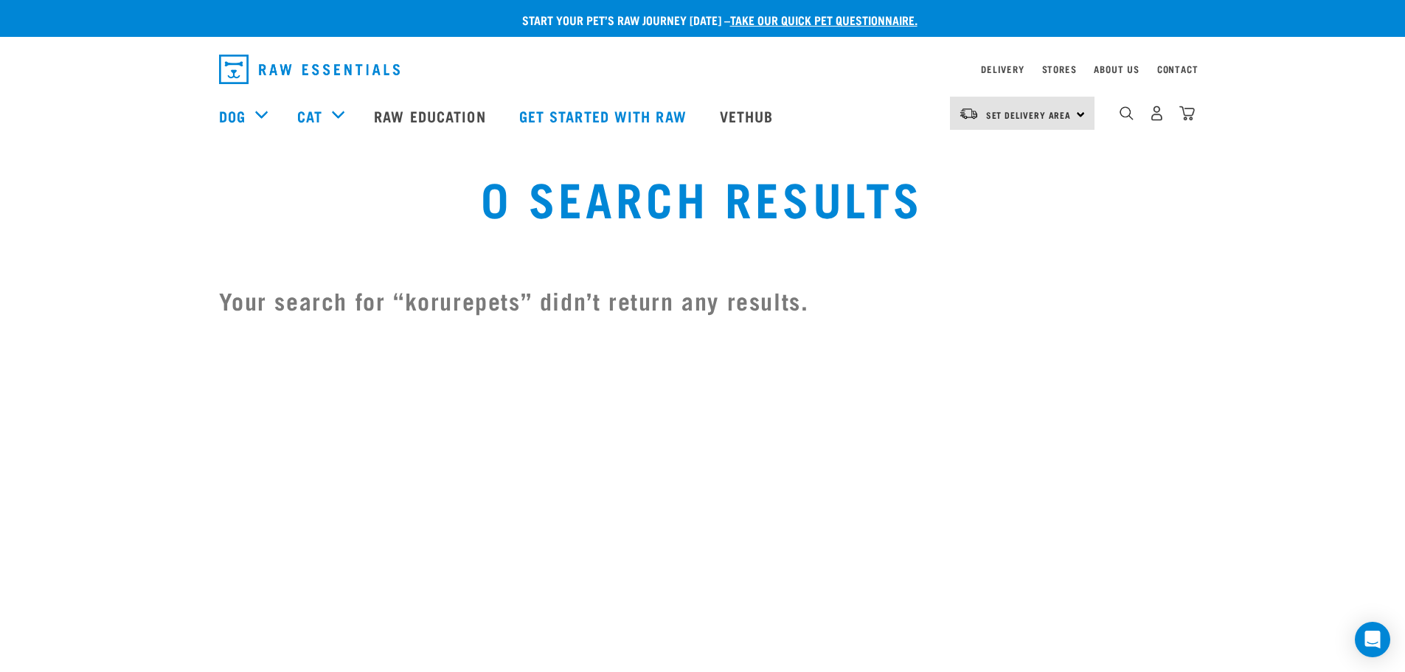  What do you see at coordinates (968, 114) in the screenshot?
I see `img: van-moving.png` at bounding box center [968, 114].